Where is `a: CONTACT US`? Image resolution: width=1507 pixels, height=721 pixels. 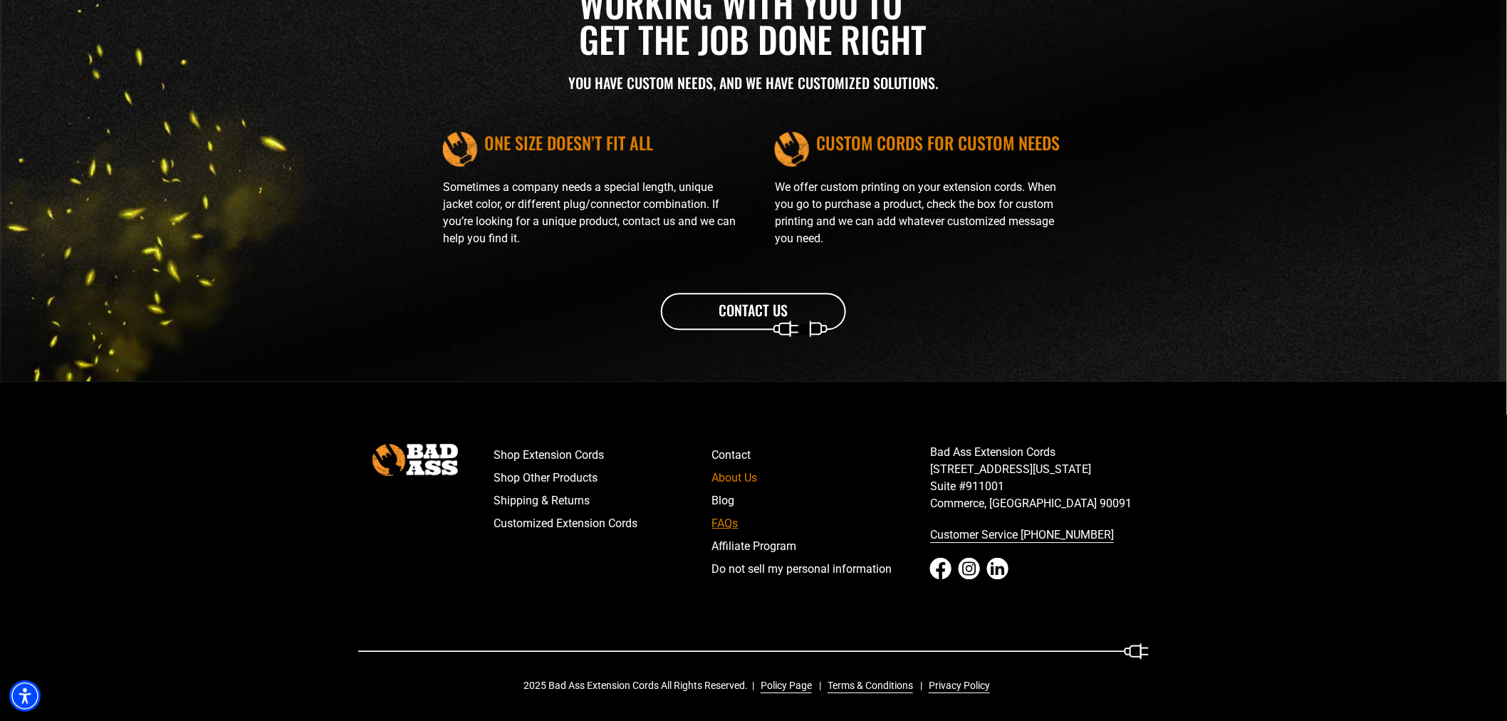
a: CONTACT US is located at coordinates (753, 311).